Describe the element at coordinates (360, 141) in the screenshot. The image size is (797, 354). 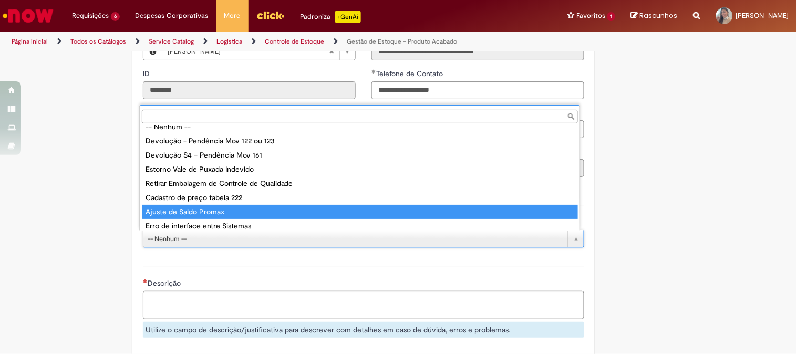
I see `div: Devolução - Pendência Mov 122 ou 123` at that location.